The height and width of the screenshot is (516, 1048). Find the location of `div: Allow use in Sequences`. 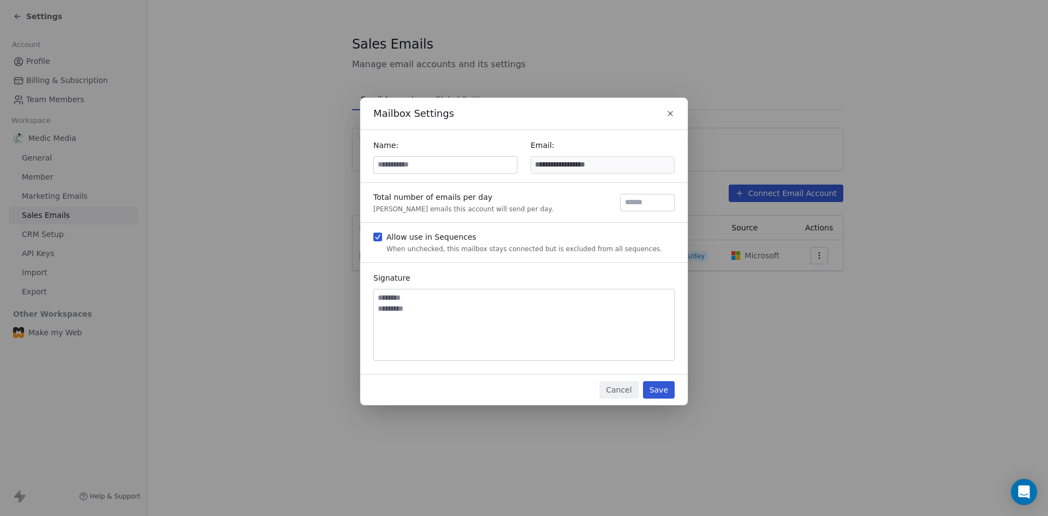

div: Allow use in Sequences is located at coordinates (524, 237).